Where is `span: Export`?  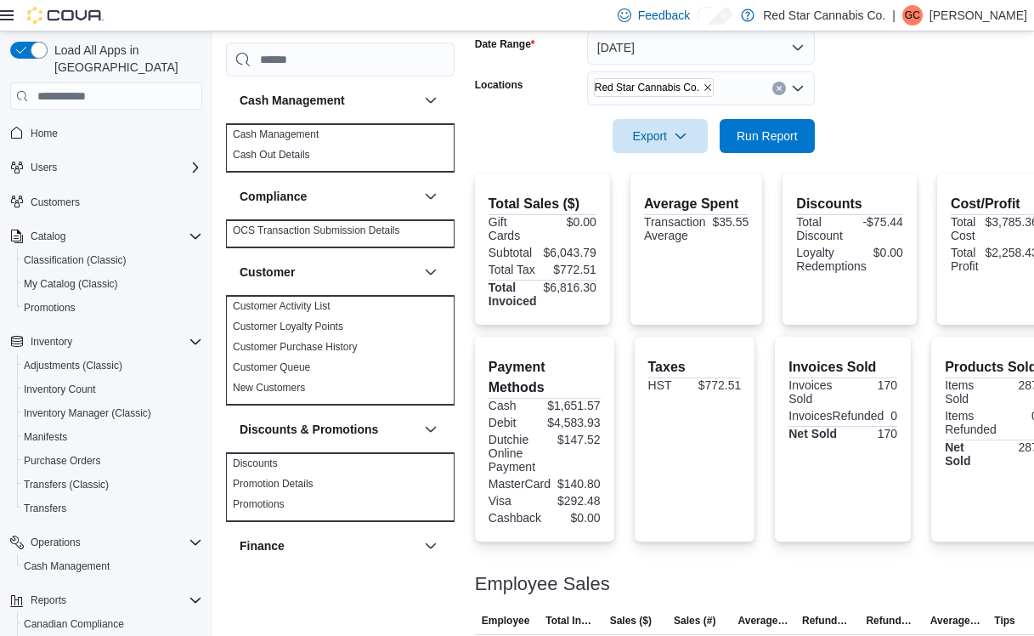
span: Export is located at coordinates (660, 136).